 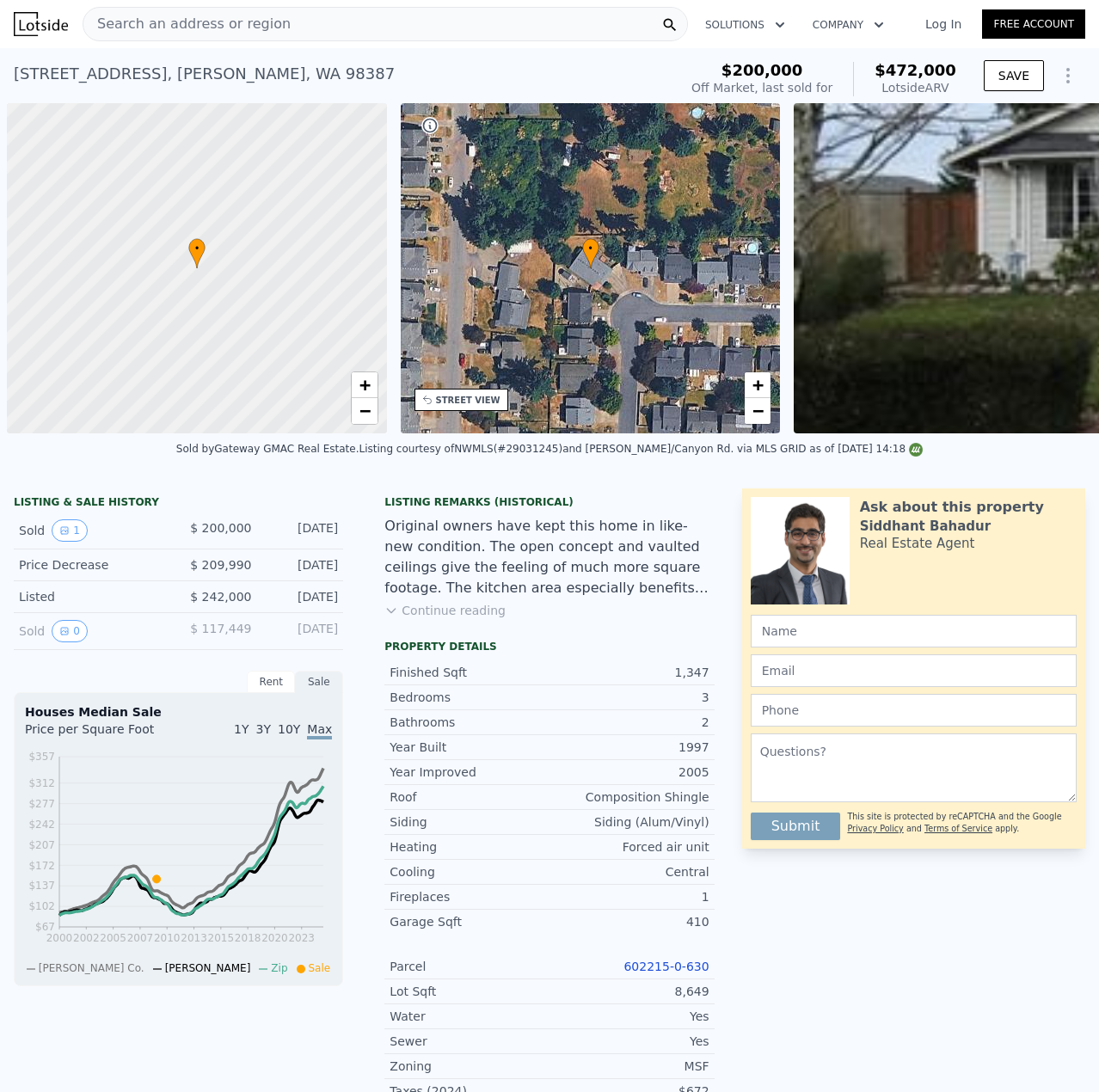 What do you see at coordinates (40, 24) in the screenshot?
I see `img: Lotside` at bounding box center [40, 24].